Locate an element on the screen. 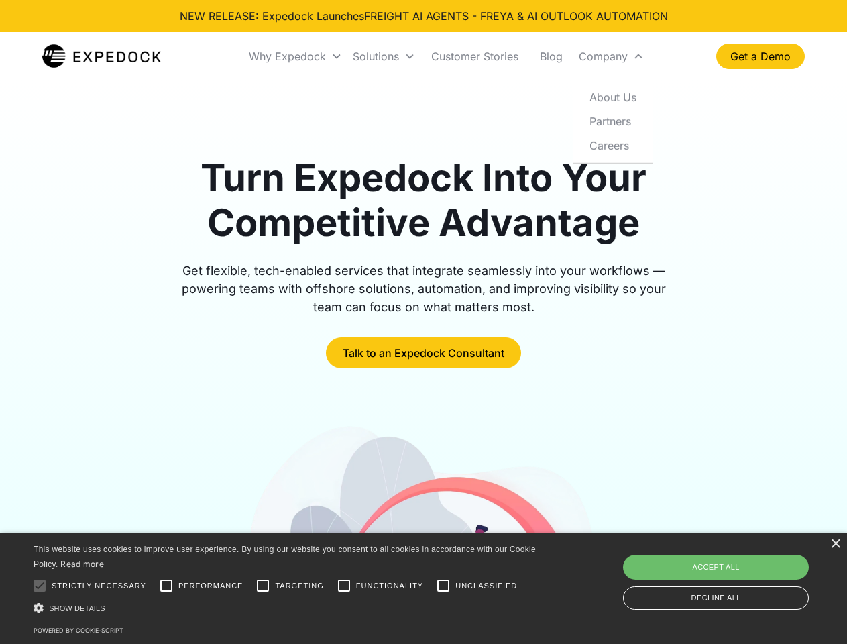  a: FREIGHT AI AGENTS - FREYA & AI OUTLOOK AUTOMATION is located at coordinates (516, 16).